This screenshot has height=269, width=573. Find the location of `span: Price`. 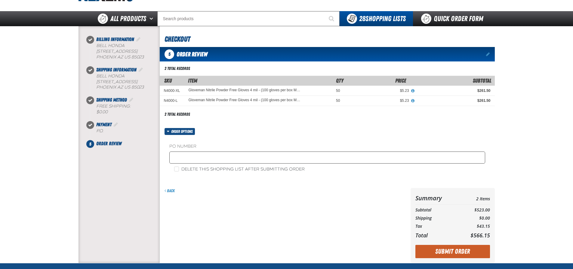

span: Price is located at coordinates (401, 80).